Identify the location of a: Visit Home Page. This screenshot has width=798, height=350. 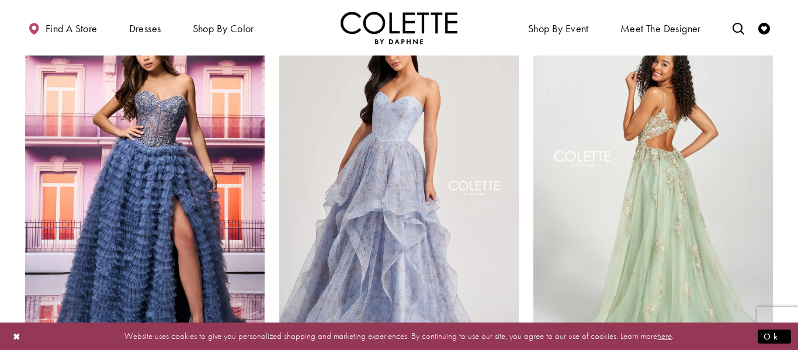
(399, 27).